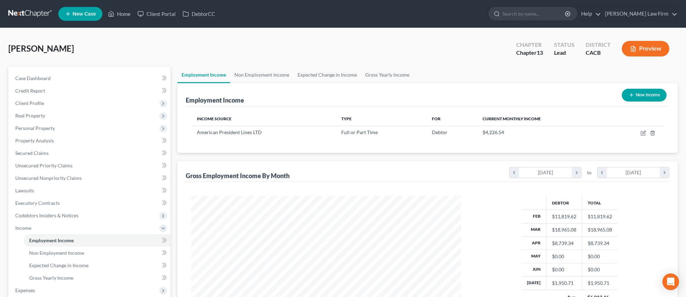 This screenshot has width=686, height=297. What do you see at coordinates (564, 45) in the screenshot?
I see `div: Status` at bounding box center [564, 45].